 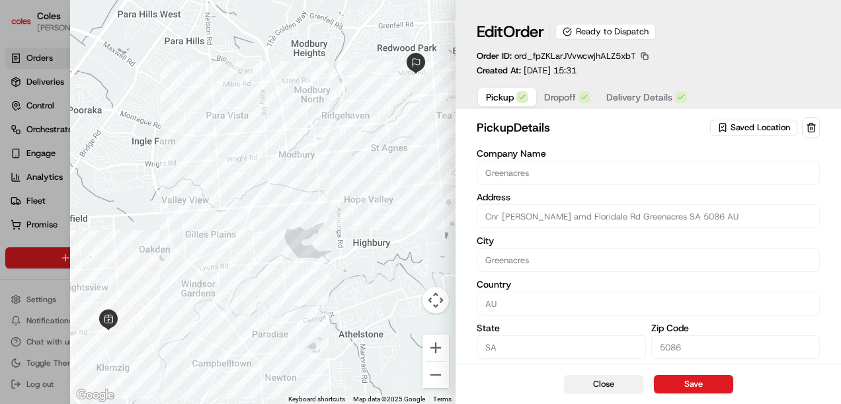 What do you see at coordinates (754, 128) in the screenshot?
I see `button: Saved Location` at bounding box center [754, 128].